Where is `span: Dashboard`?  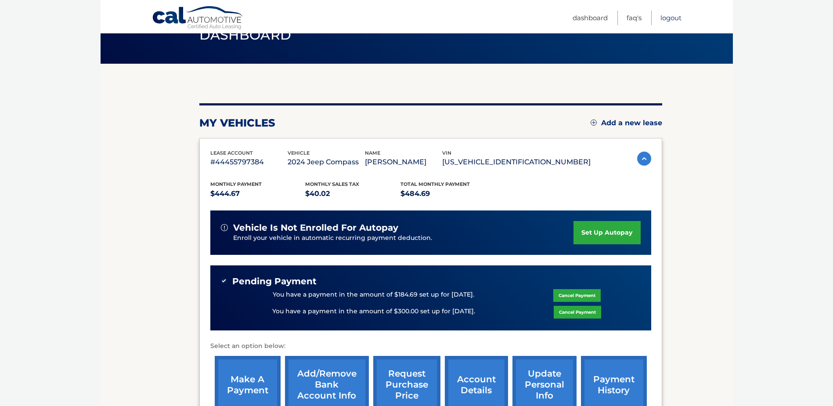 span: Dashboard is located at coordinates (245, 35).